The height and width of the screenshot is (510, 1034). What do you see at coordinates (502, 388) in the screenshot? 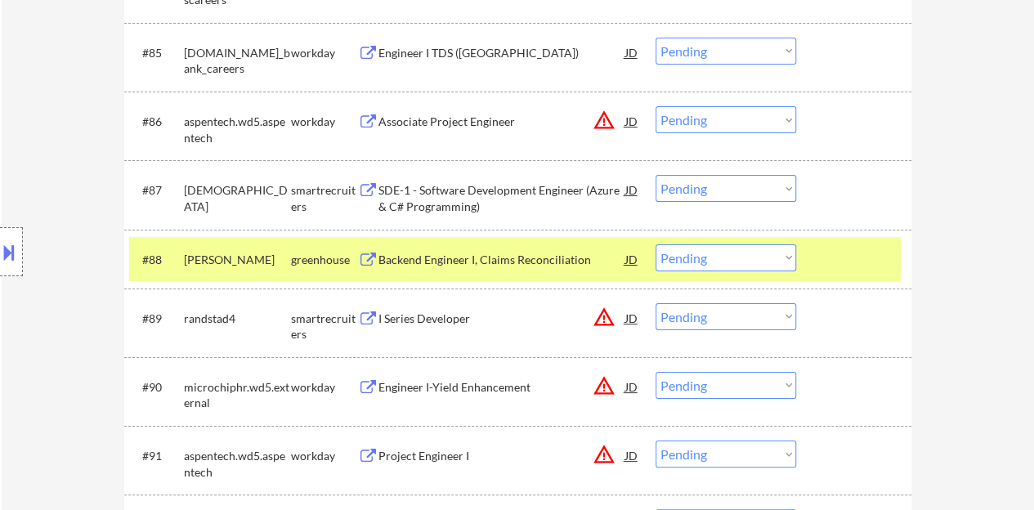
I see `div: Engineer I-Yield Enhancement` at bounding box center [502, 388].